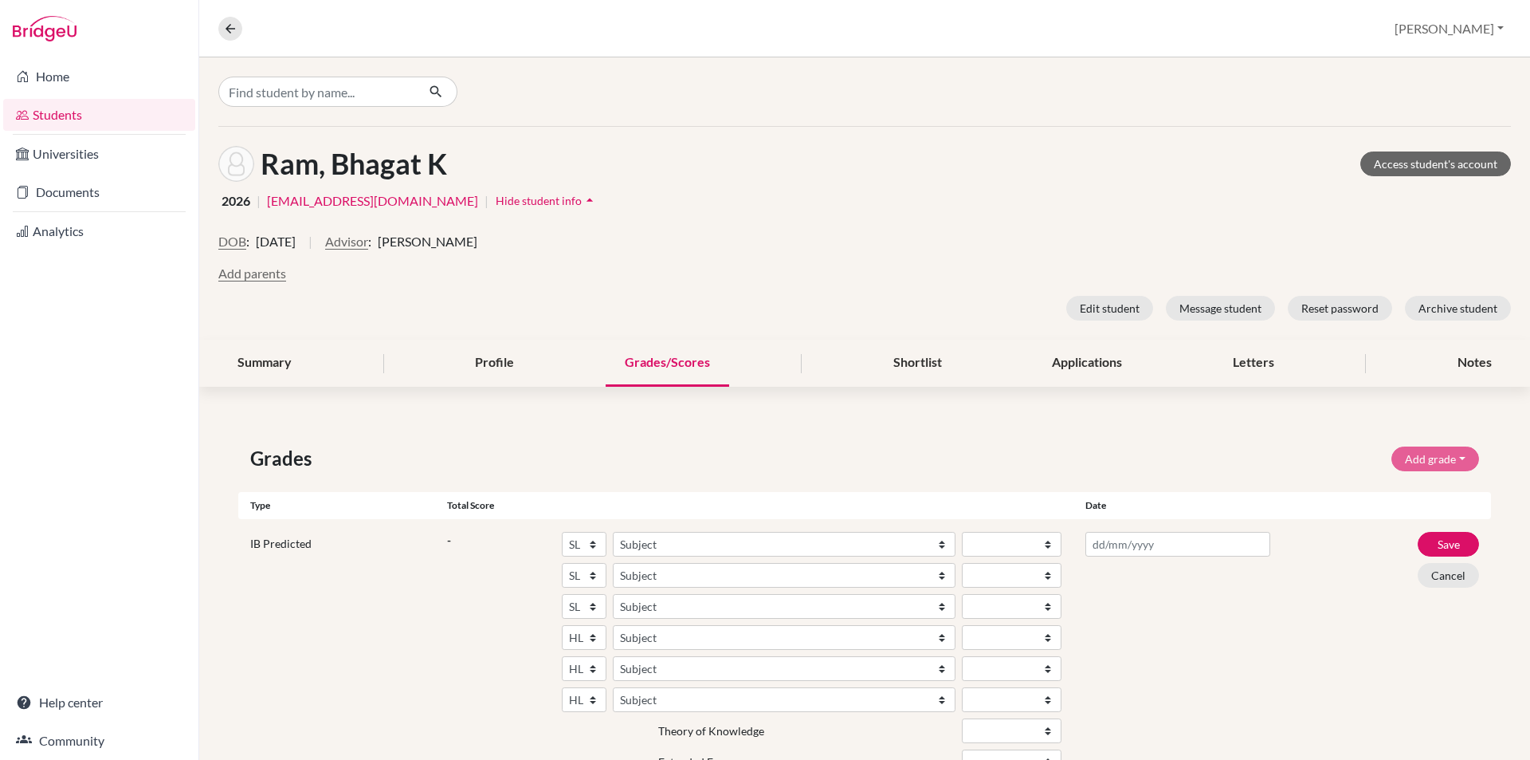  Describe the element at coordinates (252, 273) in the screenshot. I see `button: Add parents` at that location.